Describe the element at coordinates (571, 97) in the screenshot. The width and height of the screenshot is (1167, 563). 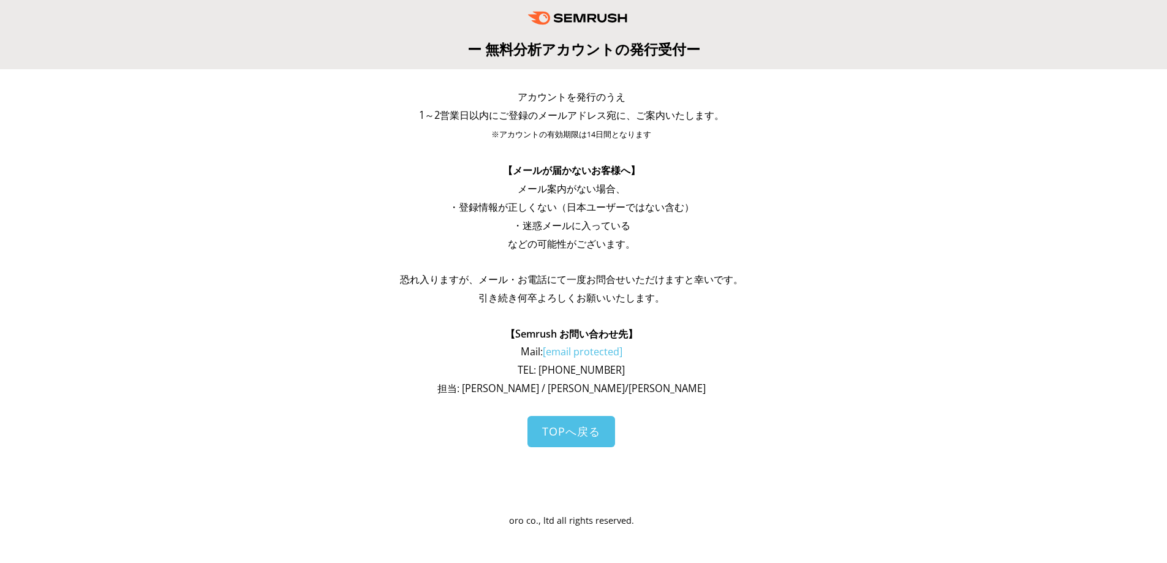
I see `span: アカウントを発行のうえ` at that location.